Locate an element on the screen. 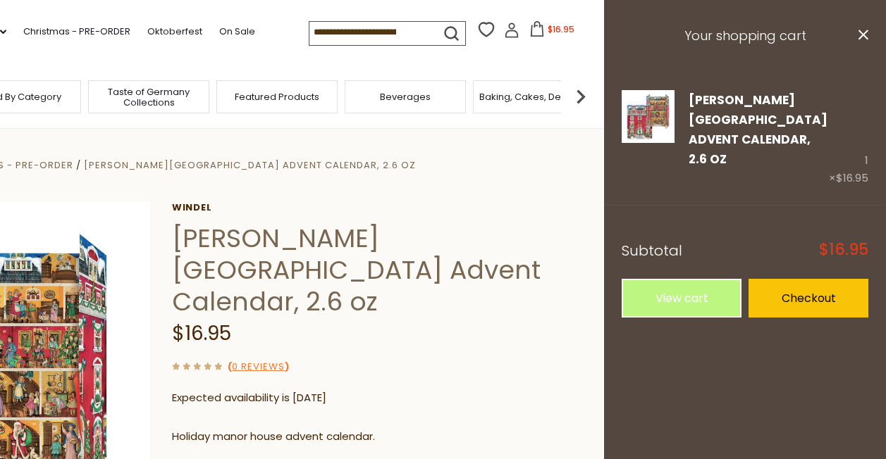  a: Taste of Germany Collections is located at coordinates (149, 97).